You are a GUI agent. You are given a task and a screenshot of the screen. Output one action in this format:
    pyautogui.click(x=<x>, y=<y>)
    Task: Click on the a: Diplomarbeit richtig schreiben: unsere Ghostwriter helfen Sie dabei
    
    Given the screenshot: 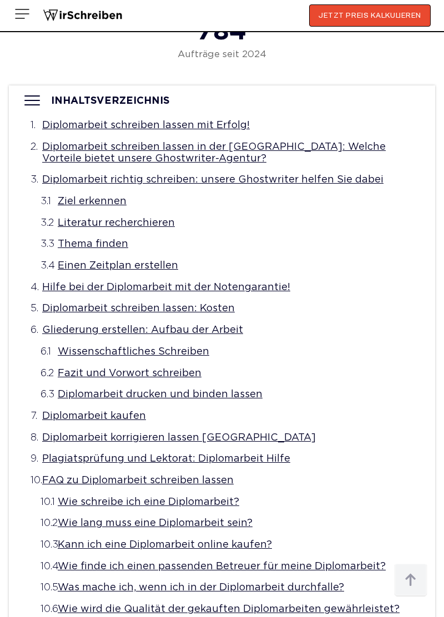 What is the action you would take?
    pyautogui.click(x=212, y=180)
    